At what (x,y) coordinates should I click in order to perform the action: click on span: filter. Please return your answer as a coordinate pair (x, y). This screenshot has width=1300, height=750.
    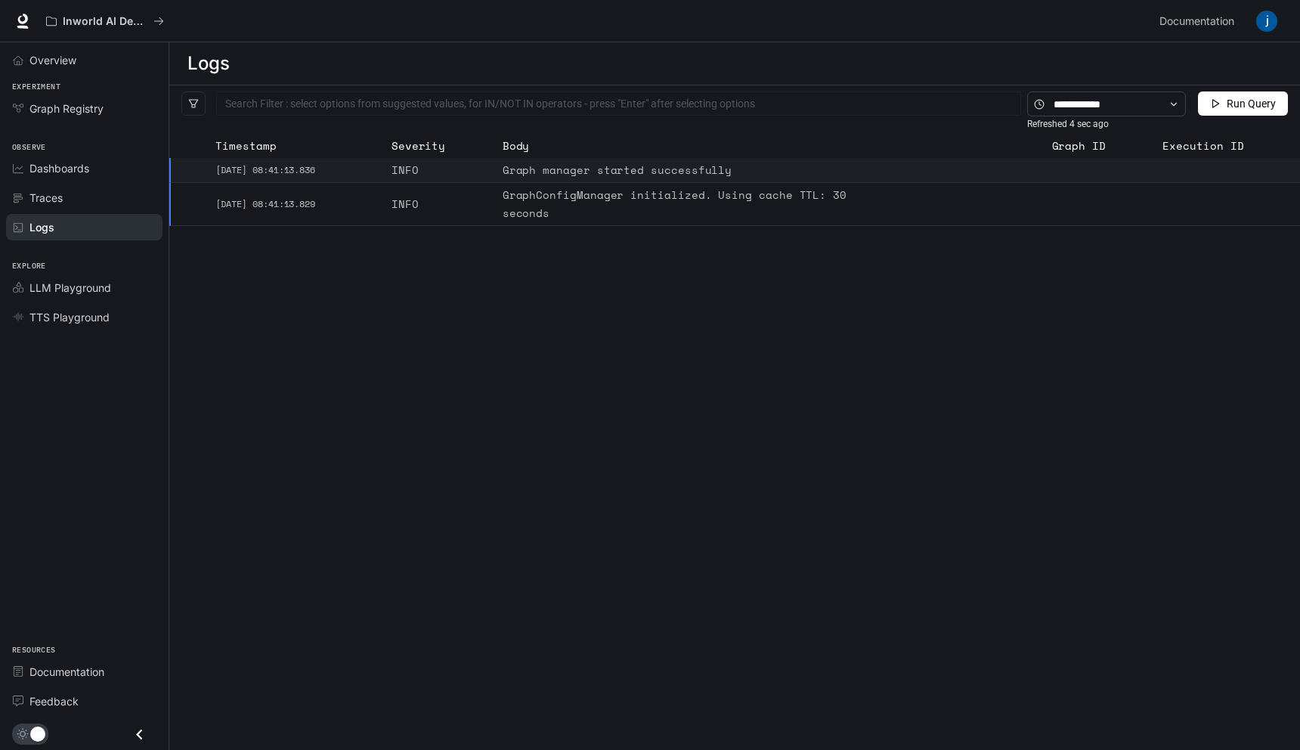
    Looking at the image, I should click on (194, 104).